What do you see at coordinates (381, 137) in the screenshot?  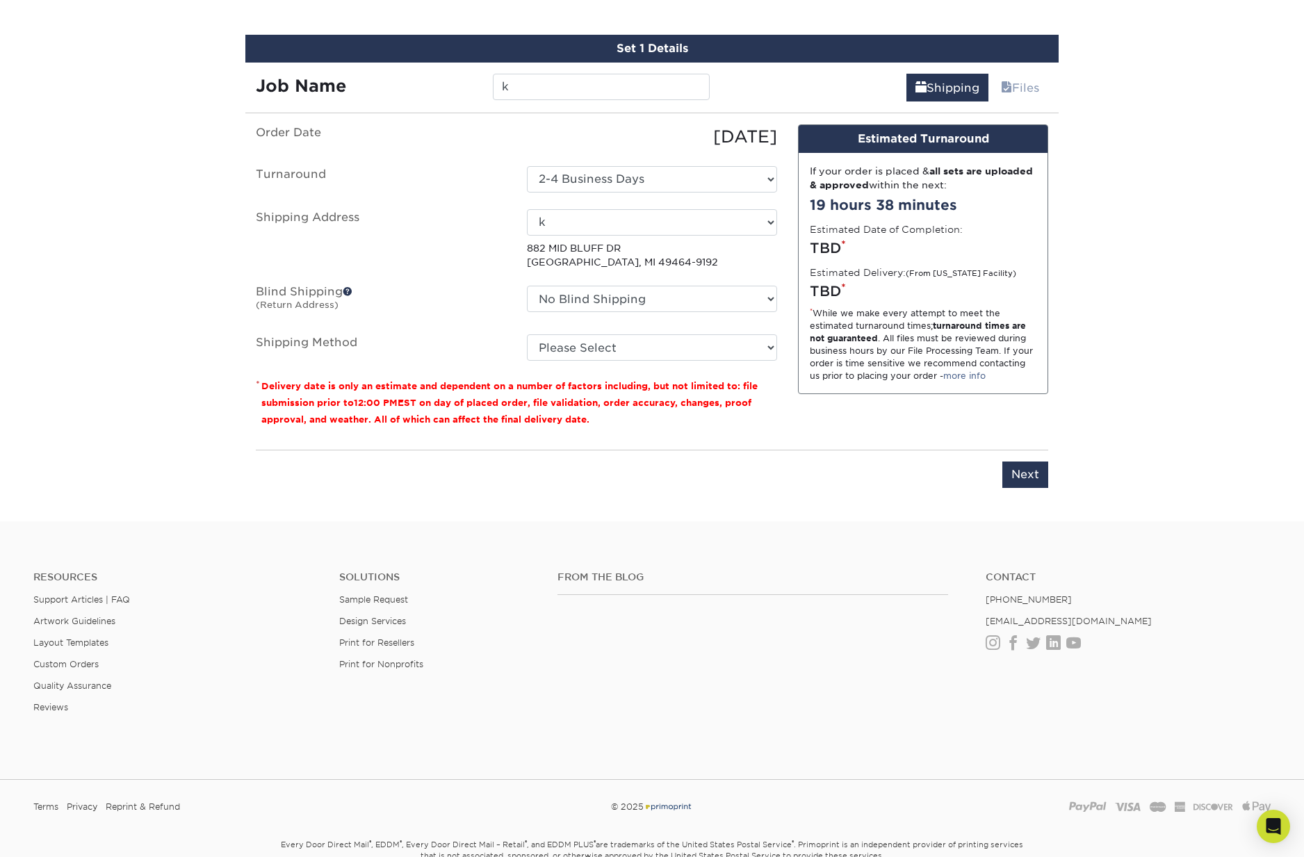 I see `label: Order Date` at bounding box center [381, 137].